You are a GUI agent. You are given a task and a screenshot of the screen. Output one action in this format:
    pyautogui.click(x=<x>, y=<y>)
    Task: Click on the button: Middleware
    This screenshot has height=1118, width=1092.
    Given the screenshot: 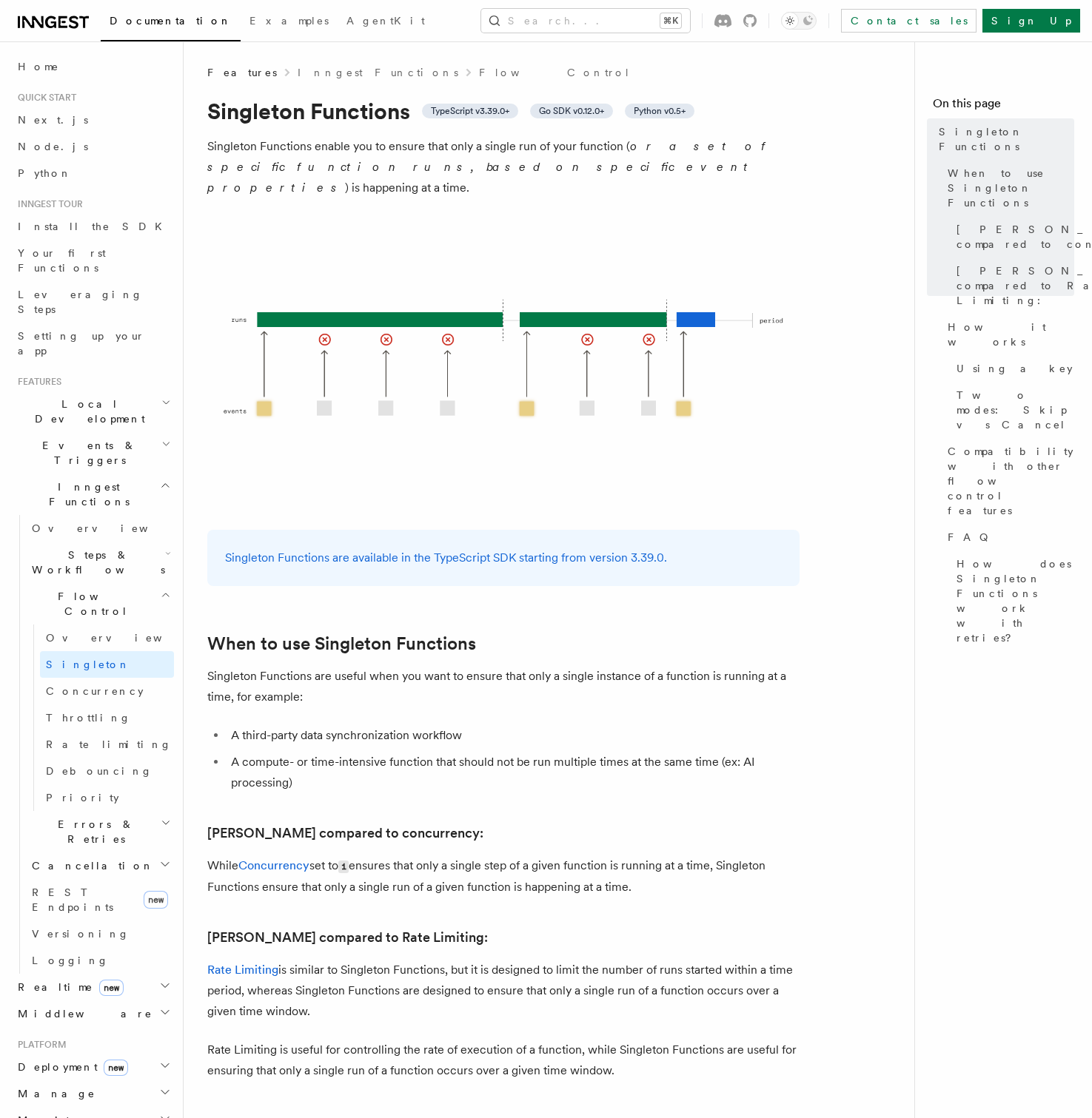 What is the action you would take?
    pyautogui.click(x=93, y=1014)
    